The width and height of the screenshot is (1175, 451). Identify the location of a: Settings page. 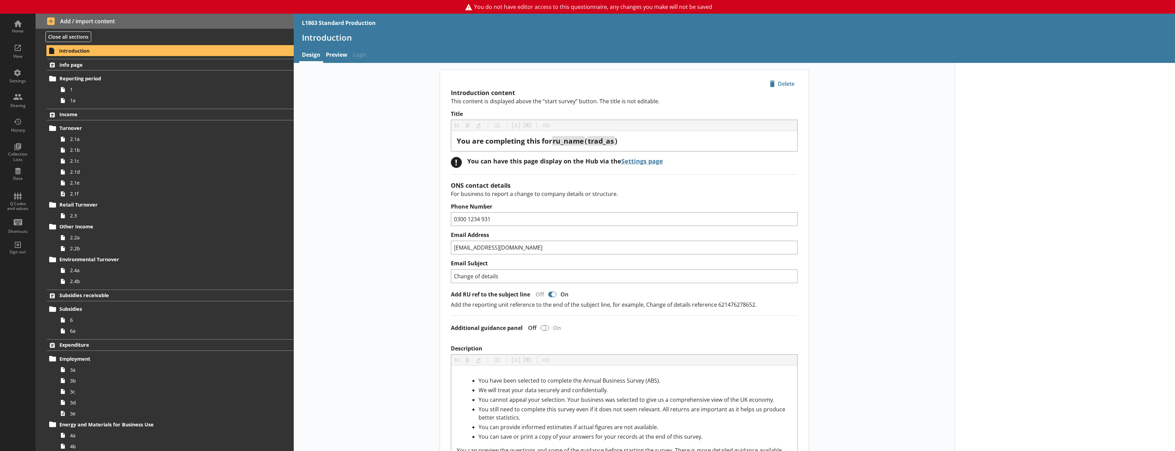
(642, 161).